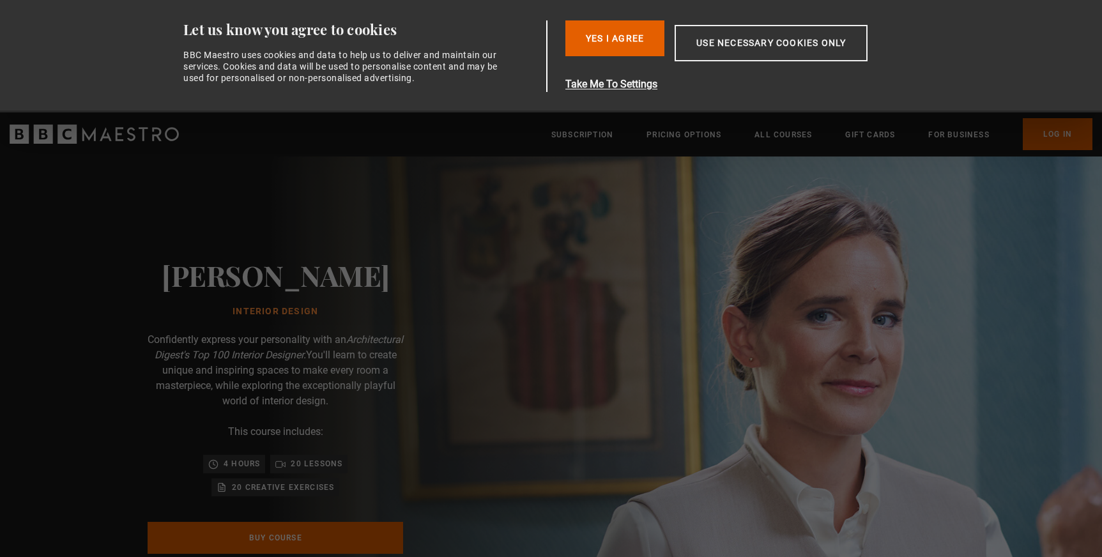 Image resolution: width=1102 pixels, height=557 pixels. I want to click on button: Use necessary cookies only, so click(771, 43).